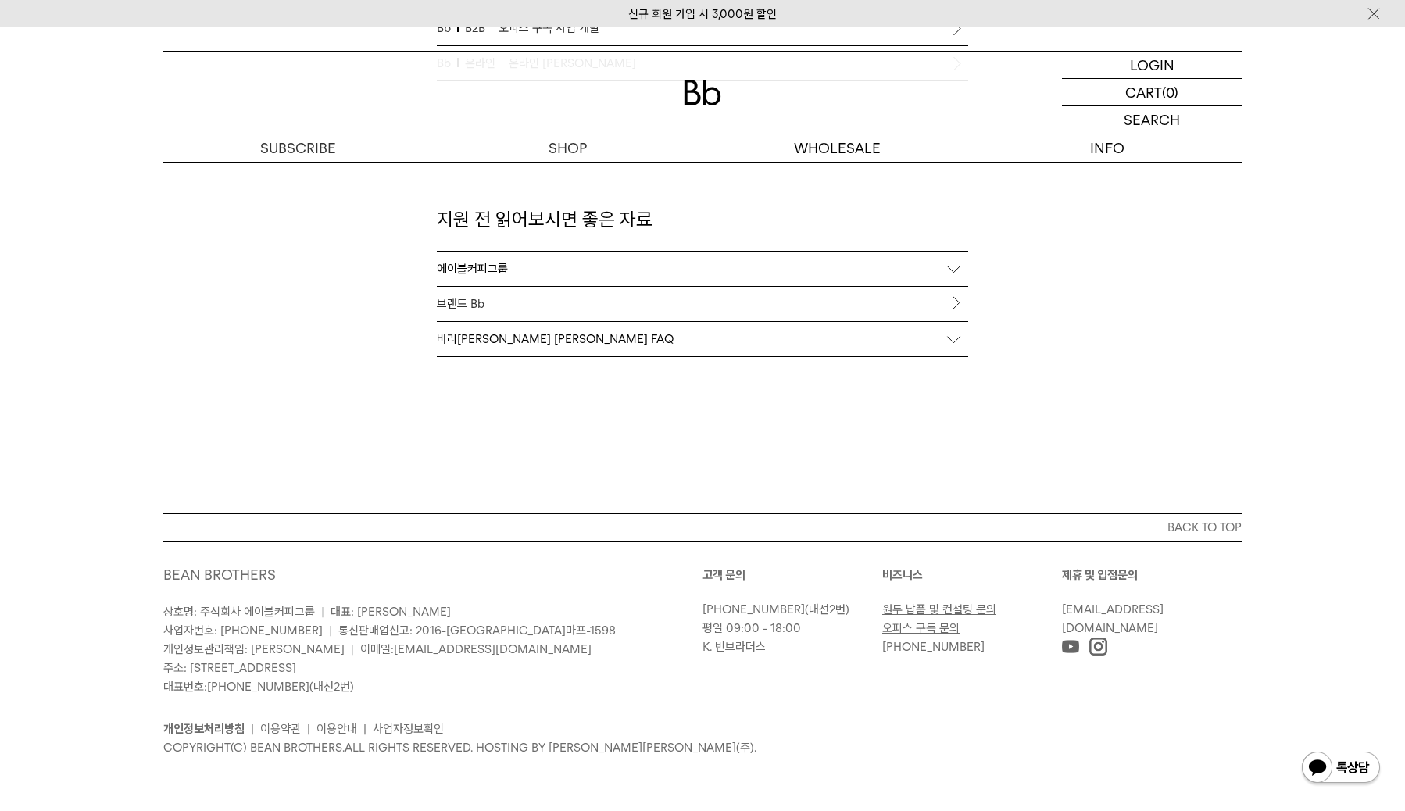 The width and height of the screenshot is (1405, 811). What do you see at coordinates (702, 269) in the screenshot?
I see `div: 에이블커피그룹` at bounding box center [702, 269].